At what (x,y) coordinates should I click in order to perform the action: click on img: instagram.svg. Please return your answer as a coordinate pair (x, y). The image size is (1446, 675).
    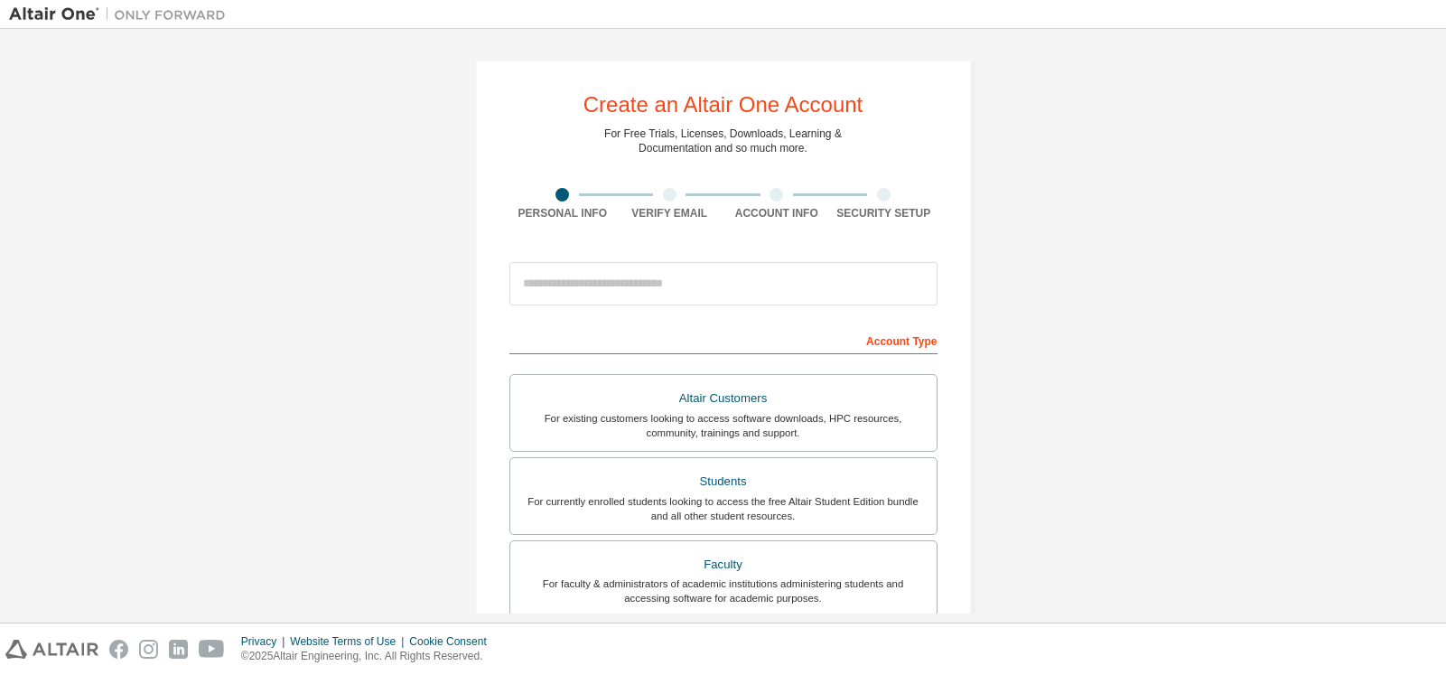
    Looking at the image, I should click on (148, 648).